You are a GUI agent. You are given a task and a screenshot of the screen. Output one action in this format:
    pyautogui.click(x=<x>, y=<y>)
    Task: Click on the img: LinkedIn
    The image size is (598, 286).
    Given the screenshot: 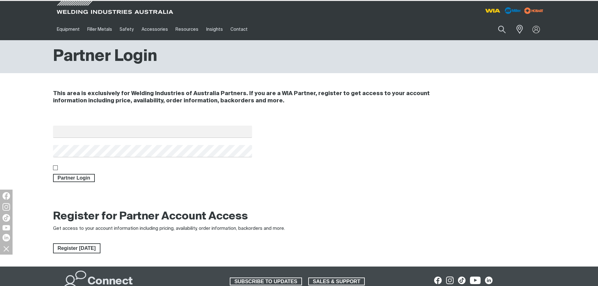 What is the action you would take?
    pyautogui.click(x=6, y=238)
    